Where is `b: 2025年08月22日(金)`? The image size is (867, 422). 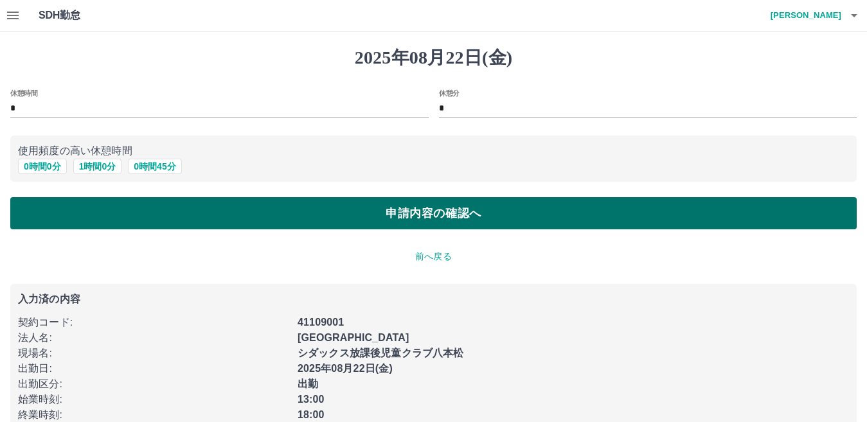 b: 2025年08月22日(金) is located at coordinates (345, 368).